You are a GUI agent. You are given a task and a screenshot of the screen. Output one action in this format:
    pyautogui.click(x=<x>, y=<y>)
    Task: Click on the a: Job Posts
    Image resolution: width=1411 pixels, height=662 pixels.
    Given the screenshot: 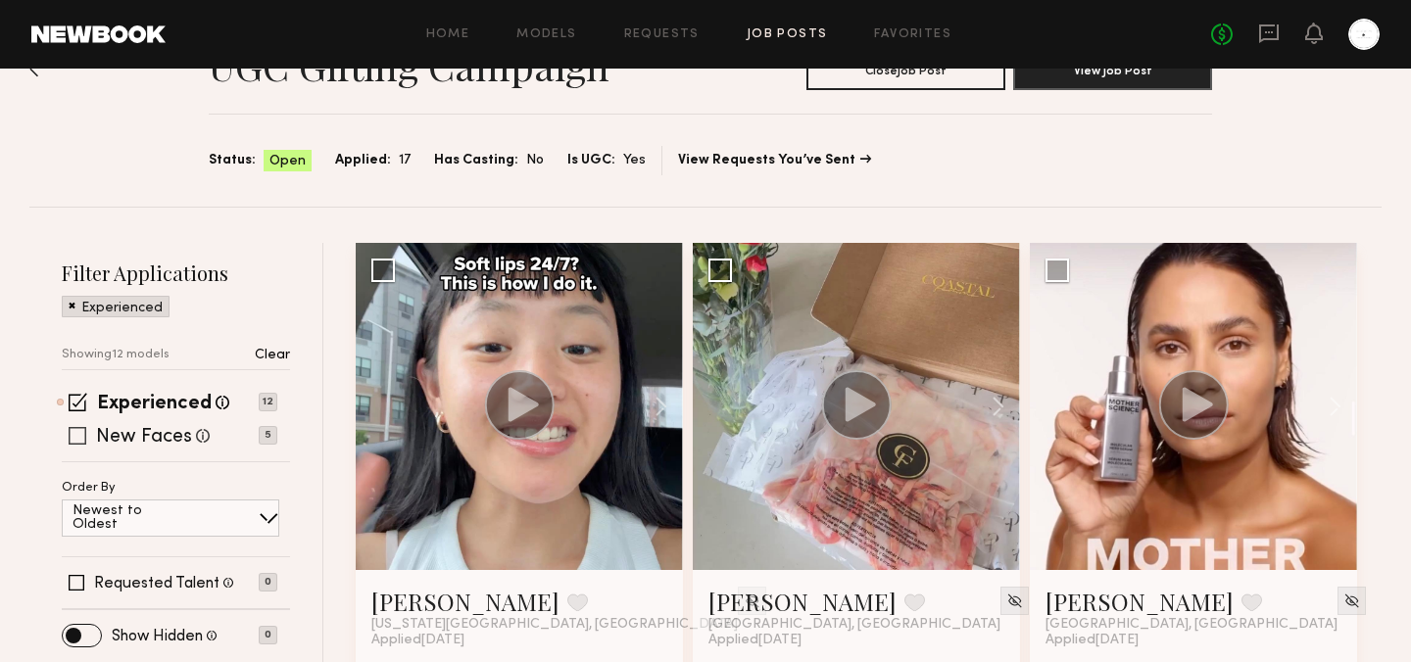 What is the action you would take?
    pyautogui.click(x=787, y=34)
    